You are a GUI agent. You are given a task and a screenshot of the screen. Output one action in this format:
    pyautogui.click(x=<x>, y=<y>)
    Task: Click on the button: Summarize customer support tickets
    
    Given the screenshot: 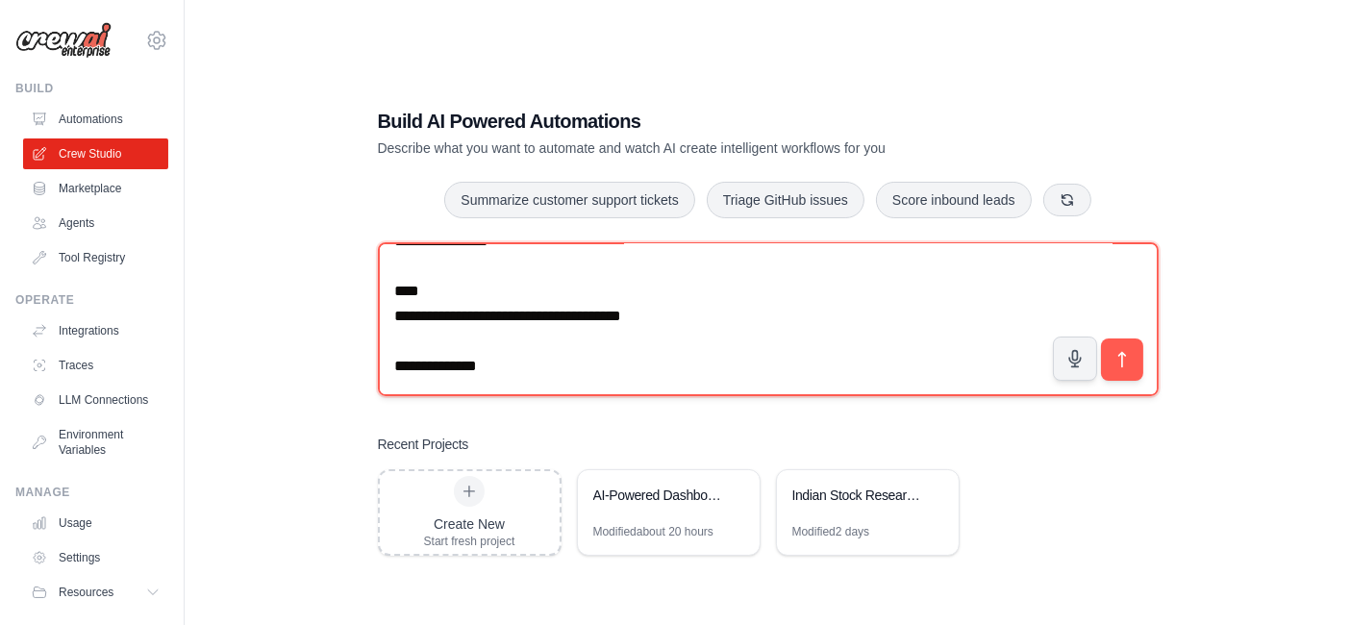 What is the action you would take?
    pyautogui.click(x=569, y=200)
    